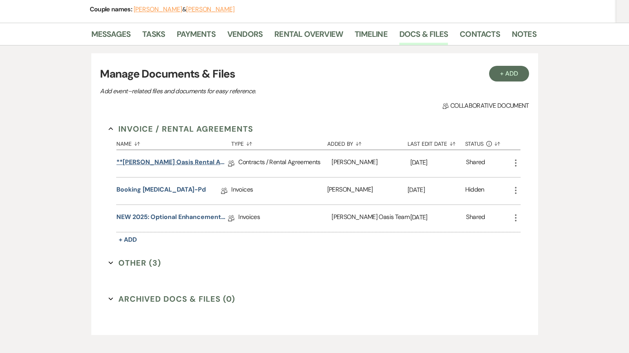 This screenshot has height=353, width=629. I want to click on button: Invoice / Rental Agreements, so click(181, 129).